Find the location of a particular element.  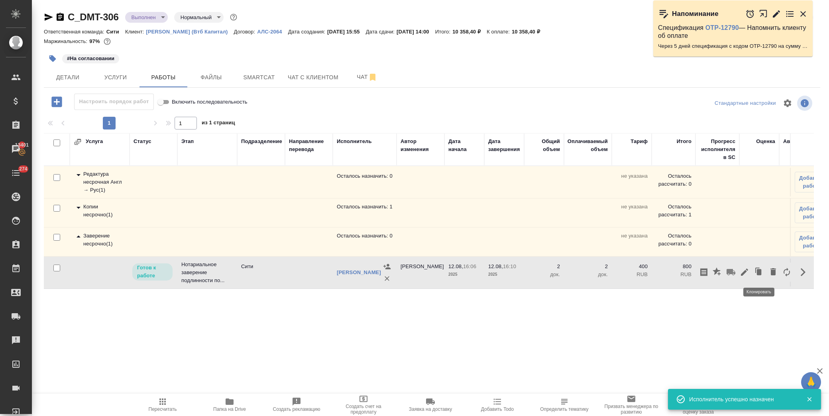

a: АЛС-2064 is located at coordinates (272, 31).